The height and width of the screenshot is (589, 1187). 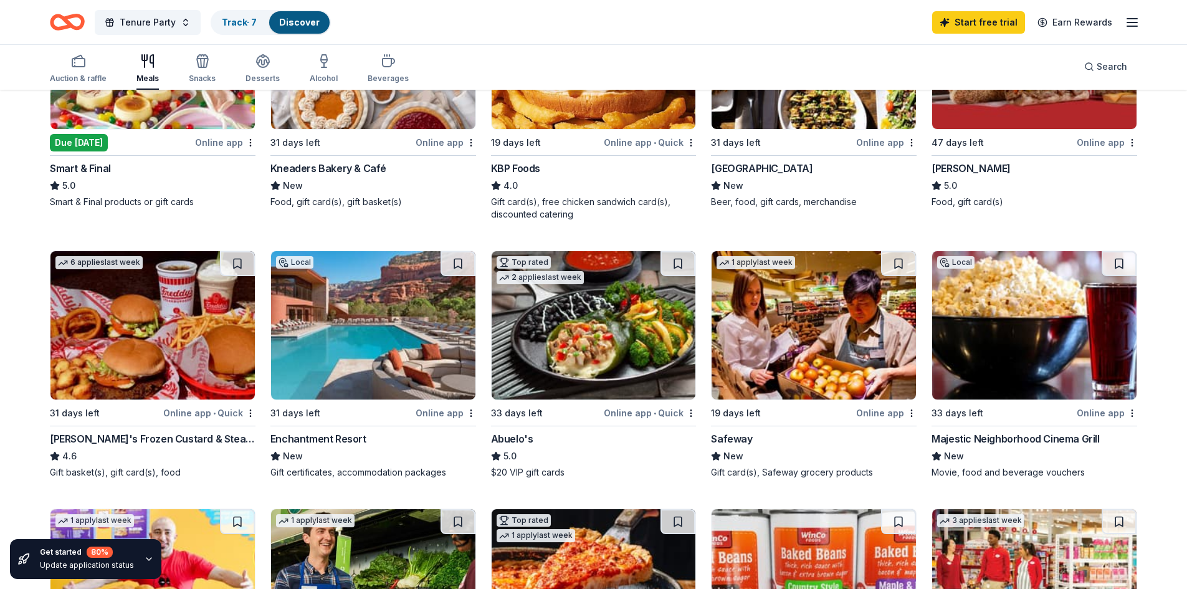 I want to click on div: Kneaders Bakery & Café, so click(x=328, y=168).